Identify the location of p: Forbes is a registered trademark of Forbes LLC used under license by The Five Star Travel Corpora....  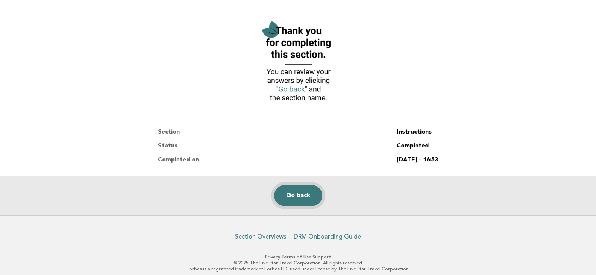
(298, 269).